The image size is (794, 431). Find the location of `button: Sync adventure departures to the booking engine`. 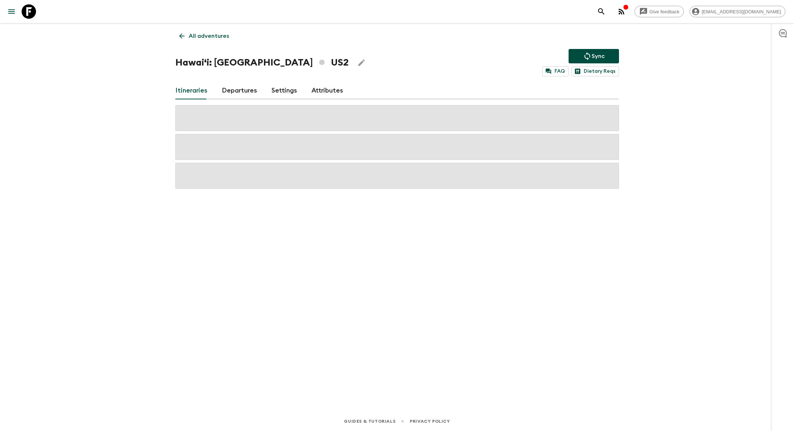

button: Sync adventure departures to the booking engine is located at coordinates (594, 56).